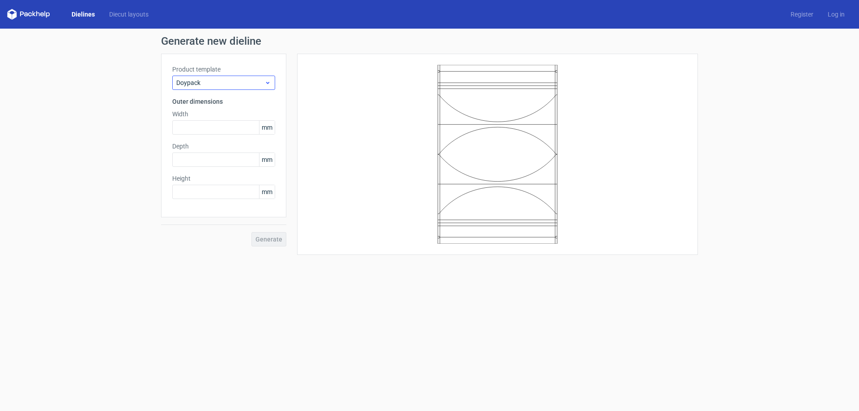 The width and height of the screenshot is (859, 411). I want to click on h3: Outer dimensions, so click(224, 102).